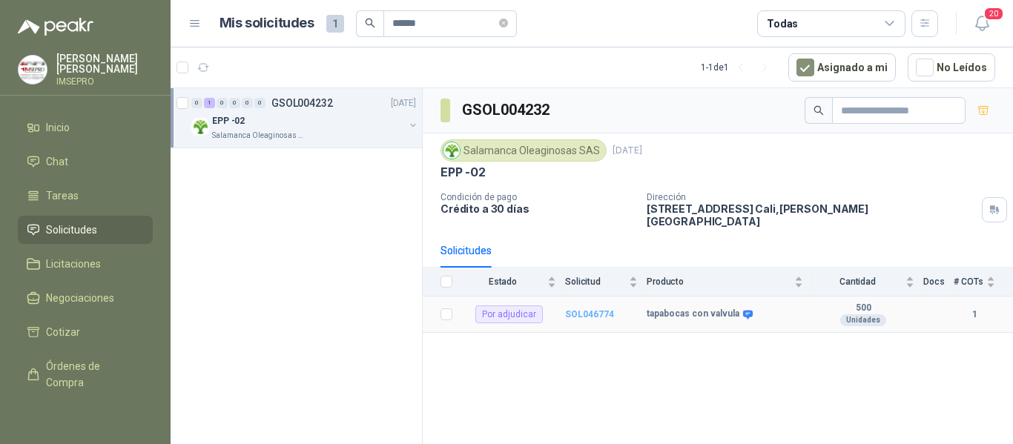  I want to click on span: Cantidad, so click(857, 282).